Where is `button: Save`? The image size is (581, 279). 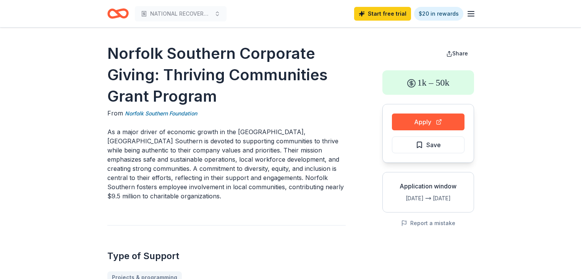 button: Save is located at coordinates (428, 145).